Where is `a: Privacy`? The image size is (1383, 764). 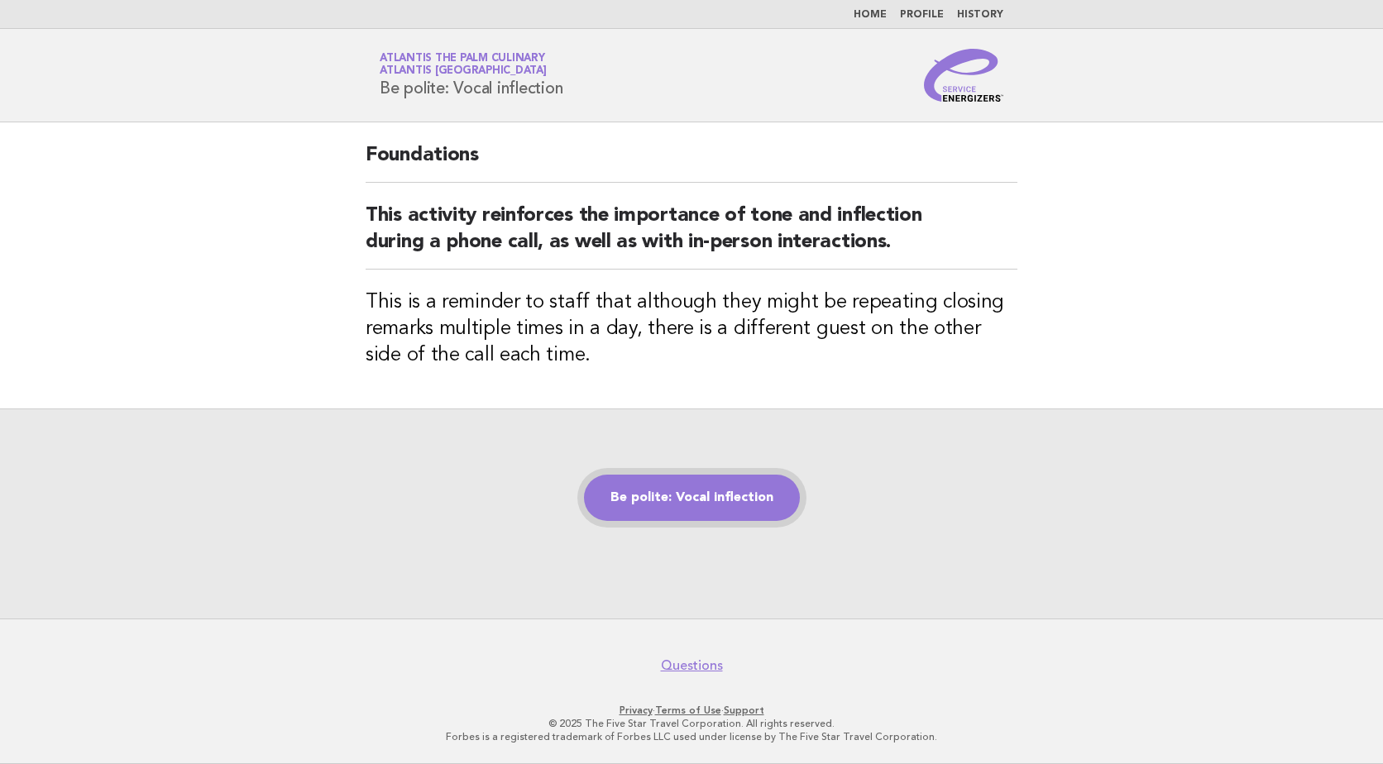 a: Privacy is located at coordinates (636, 711).